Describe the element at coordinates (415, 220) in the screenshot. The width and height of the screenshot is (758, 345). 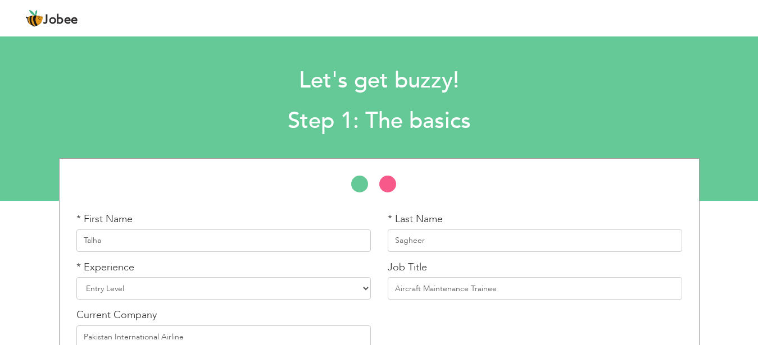
I see `label: * Last Name` at that location.